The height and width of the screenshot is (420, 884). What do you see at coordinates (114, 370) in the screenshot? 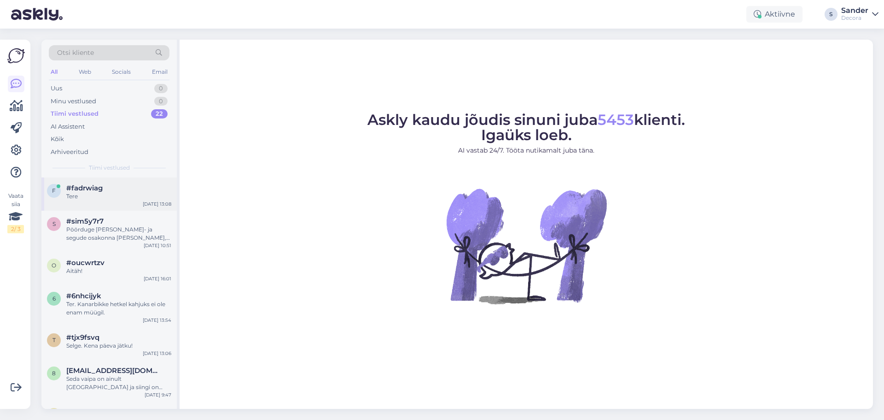
I see `span: 8dkristina@gmail.com` at bounding box center [114, 370].